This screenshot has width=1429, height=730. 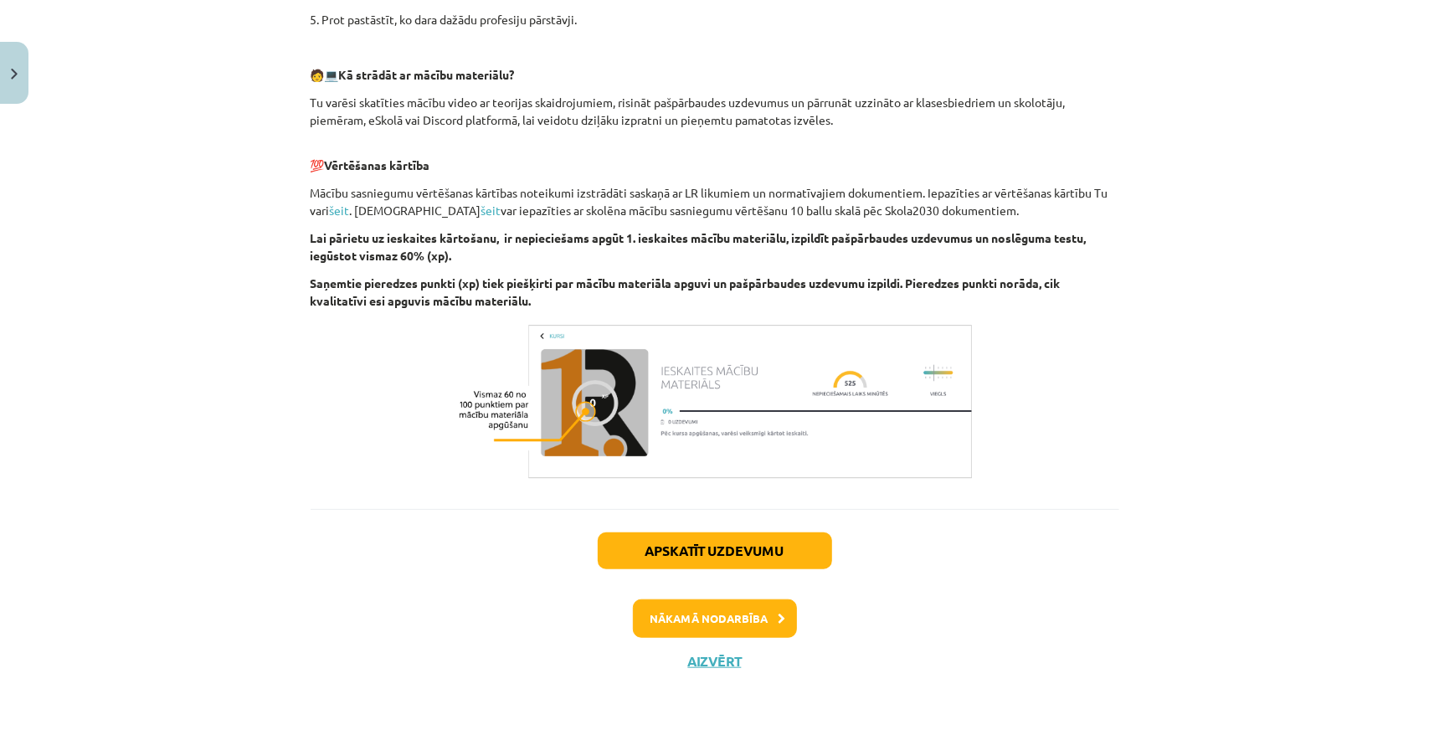 I want to click on b: Vērtēšanas kārtība, so click(x=378, y=165).